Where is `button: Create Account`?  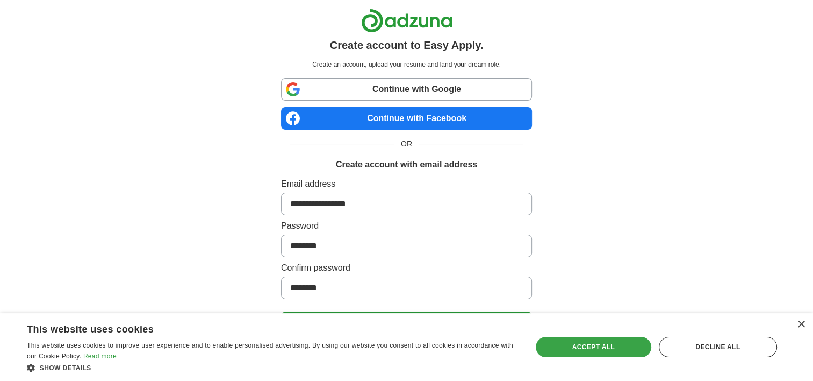
button: Create Account is located at coordinates (406, 323).